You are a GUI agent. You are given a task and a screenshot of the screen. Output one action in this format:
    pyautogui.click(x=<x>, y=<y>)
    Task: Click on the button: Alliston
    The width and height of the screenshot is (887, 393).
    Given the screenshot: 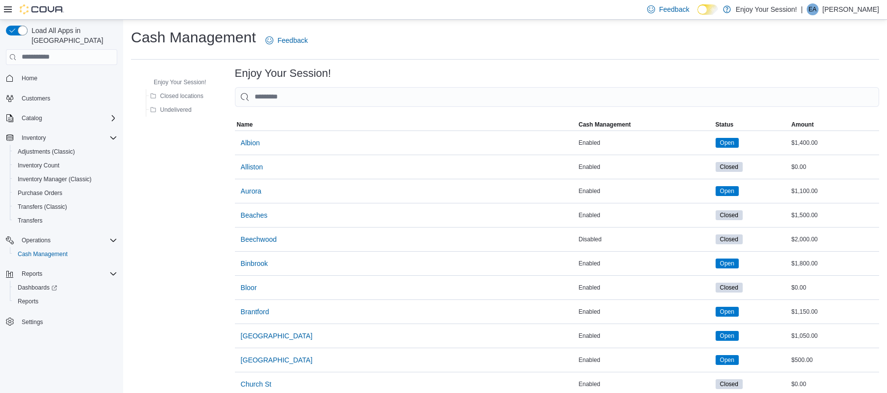 What is the action you would take?
    pyautogui.click(x=252, y=167)
    